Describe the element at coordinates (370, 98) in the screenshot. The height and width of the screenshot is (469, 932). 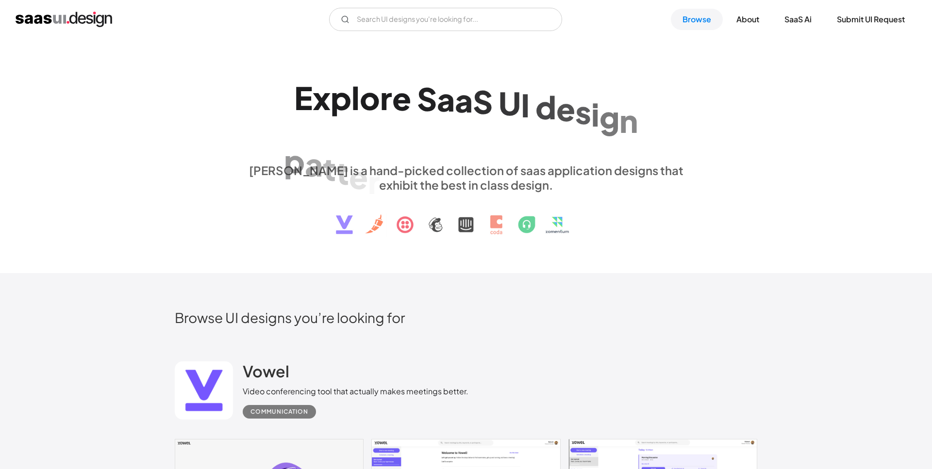
I see `div: o` at that location.